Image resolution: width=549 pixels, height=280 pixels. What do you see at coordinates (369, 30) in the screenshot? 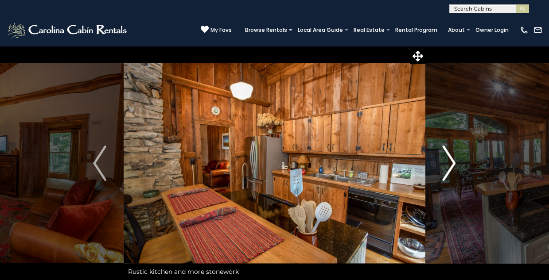
I see `a: Real Estate` at bounding box center [369, 30].